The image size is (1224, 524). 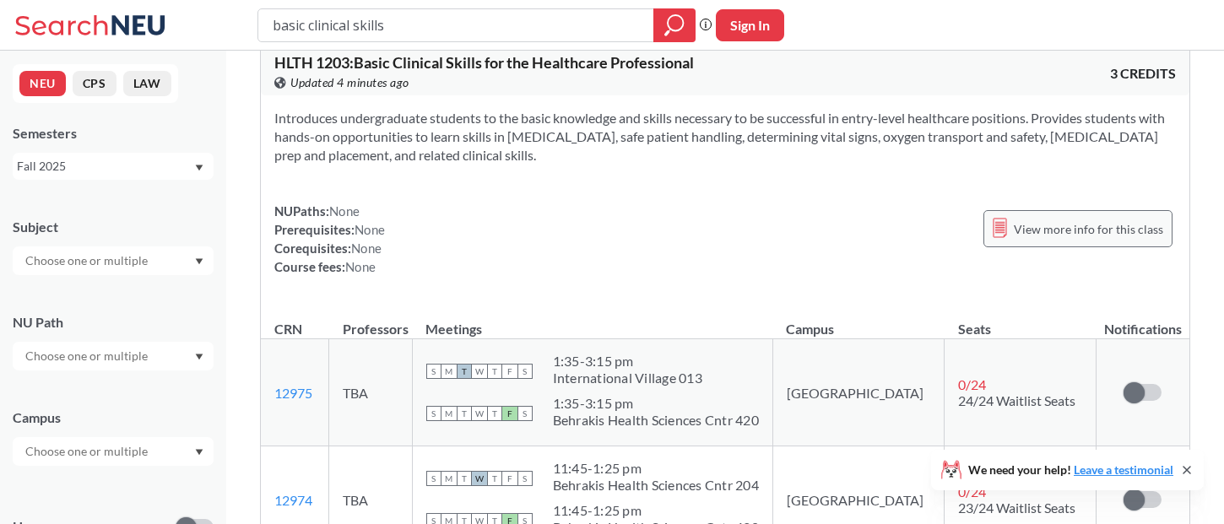 I want to click on button: NEU, so click(x=42, y=84).